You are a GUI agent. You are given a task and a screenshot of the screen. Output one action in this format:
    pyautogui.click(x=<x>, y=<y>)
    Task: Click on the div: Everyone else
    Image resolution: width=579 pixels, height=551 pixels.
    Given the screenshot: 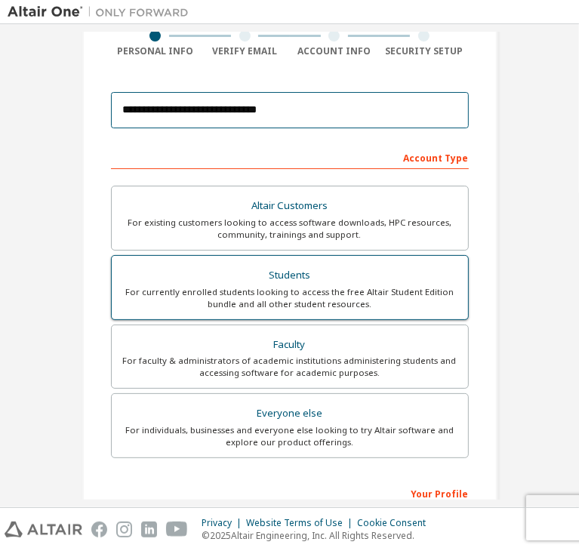 What is the action you would take?
    pyautogui.click(x=290, y=414)
    